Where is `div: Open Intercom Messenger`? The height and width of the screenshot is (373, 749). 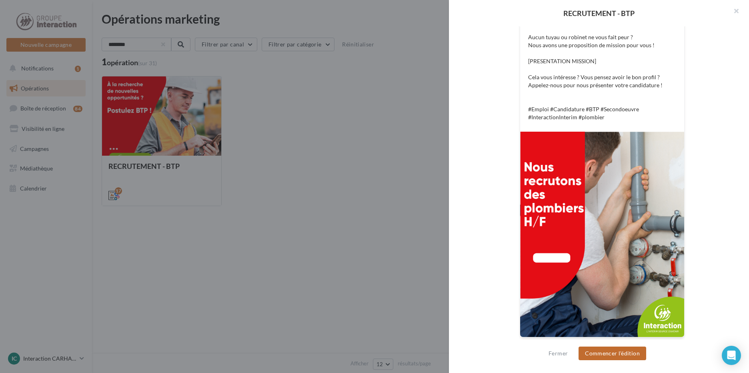
div: Open Intercom Messenger is located at coordinates (732, 355).